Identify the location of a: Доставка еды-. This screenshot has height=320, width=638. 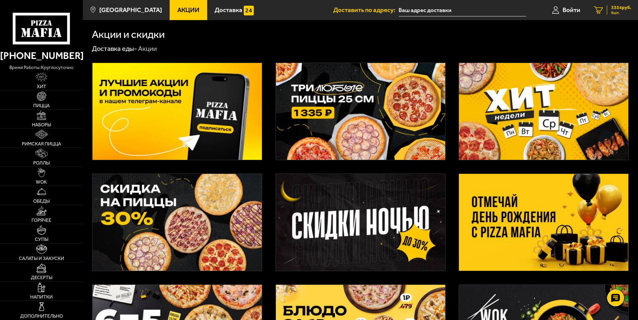
(114, 49).